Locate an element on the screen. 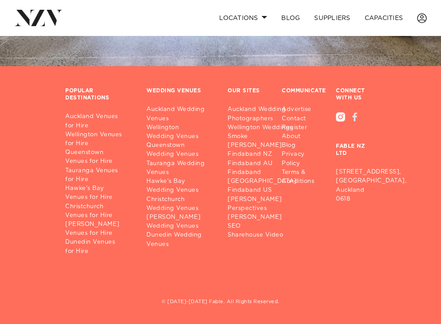  a: Advertise is located at coordinates (302, 110).